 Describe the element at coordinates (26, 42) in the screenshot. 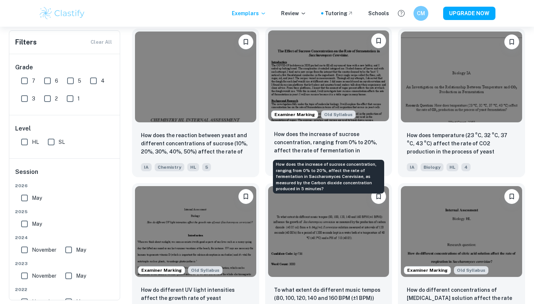

I see `h6: Filters` at that location.